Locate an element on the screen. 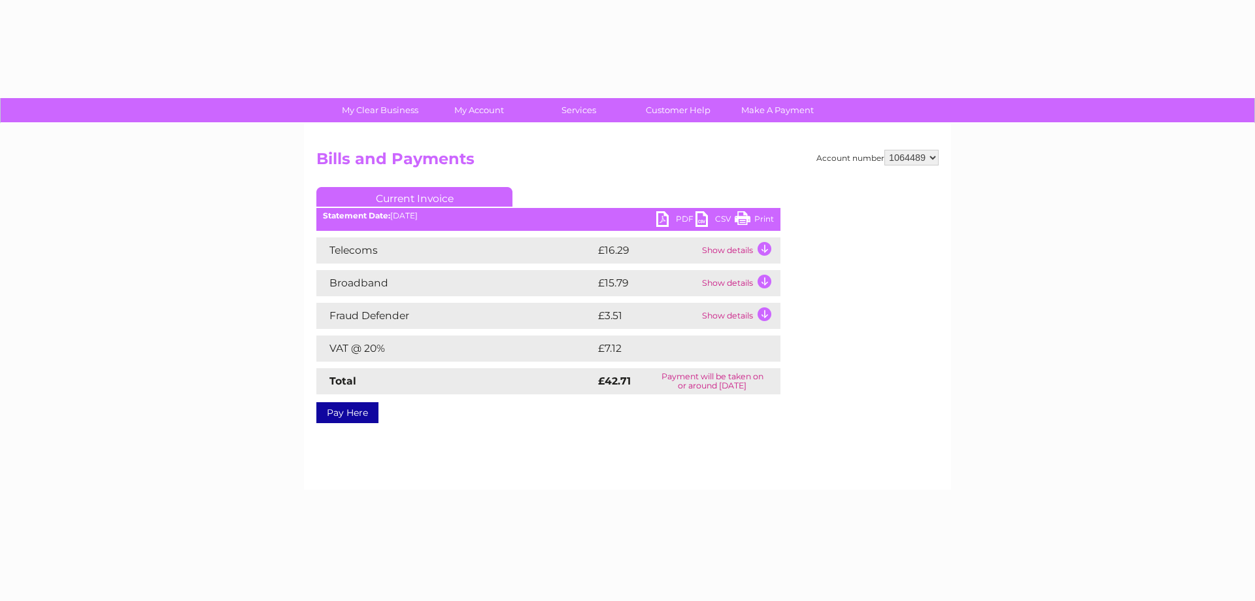  a: Services is located at coordinates (579, 110).